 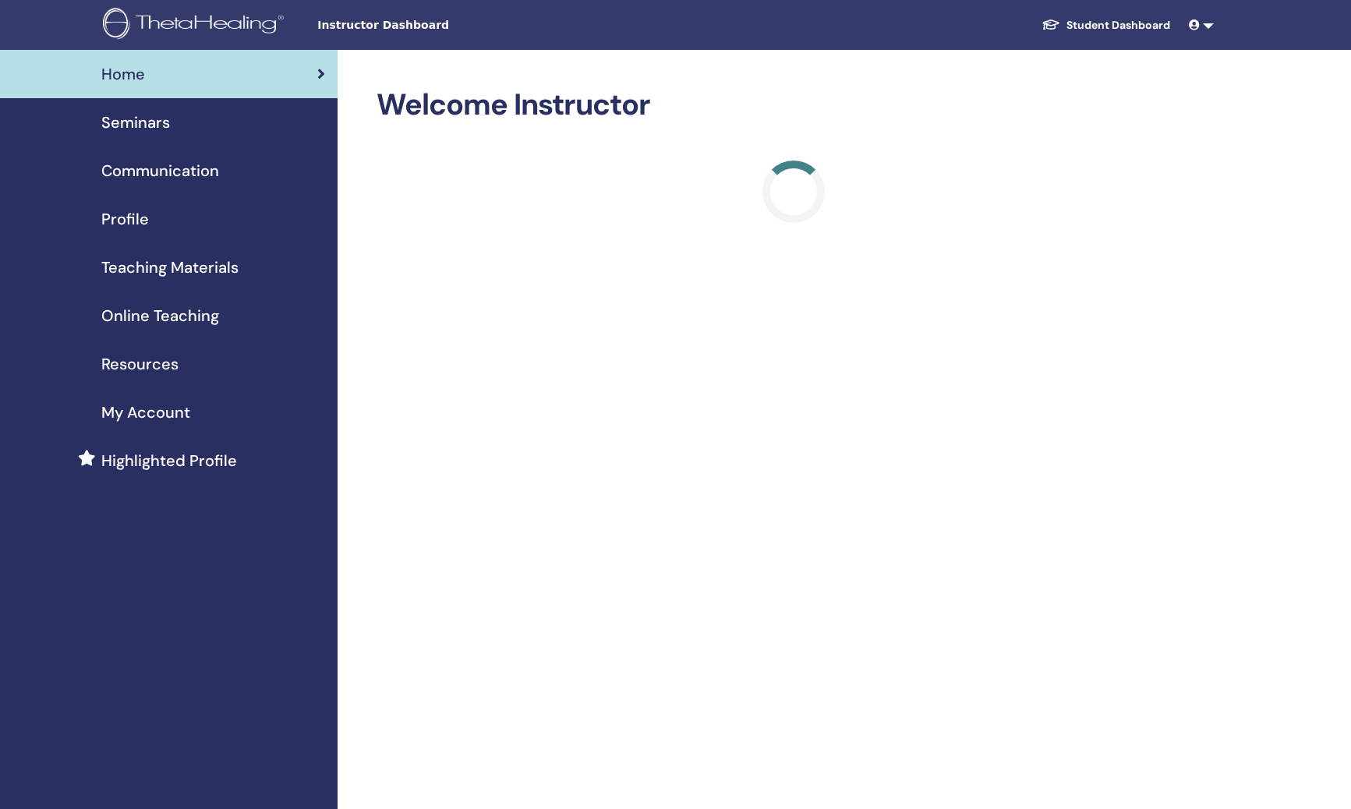 What do you see at coordinates (136, 122) in the screenshot?
I see `span: Seminars` at bounding box center [136, 122].